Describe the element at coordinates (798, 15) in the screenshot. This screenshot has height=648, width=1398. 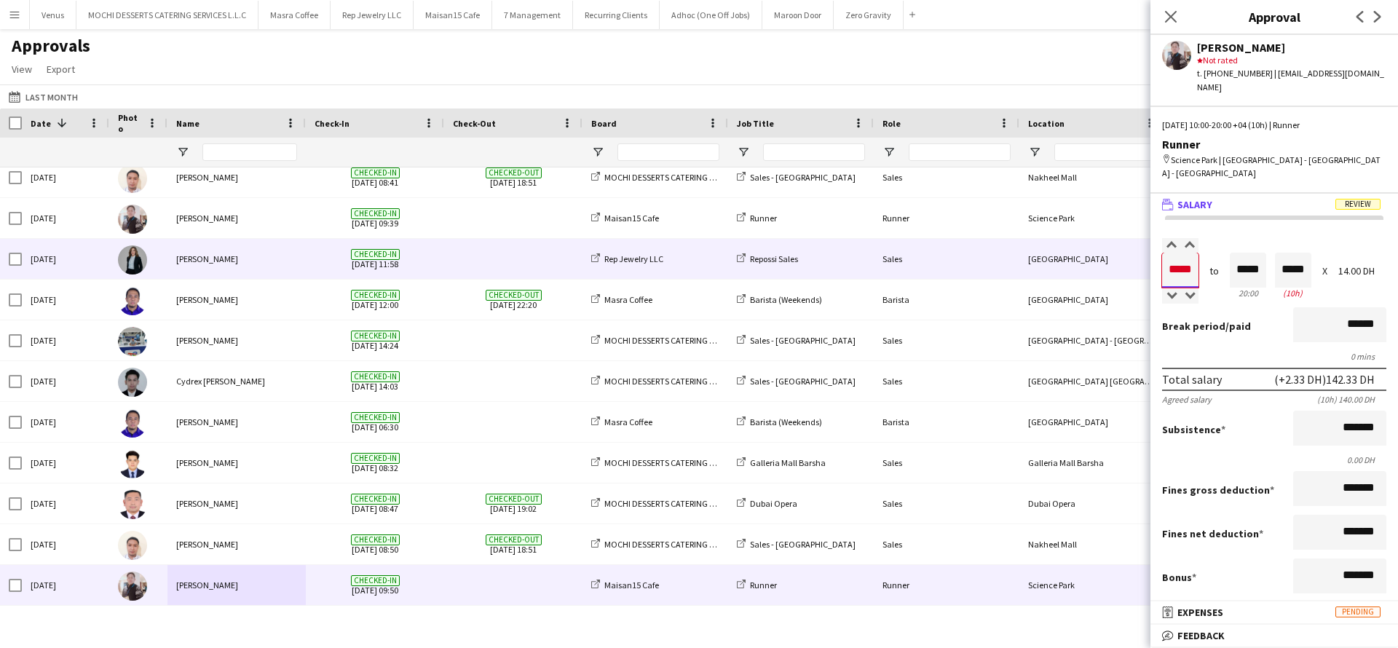
I see `button: Maroon Door` at that location.